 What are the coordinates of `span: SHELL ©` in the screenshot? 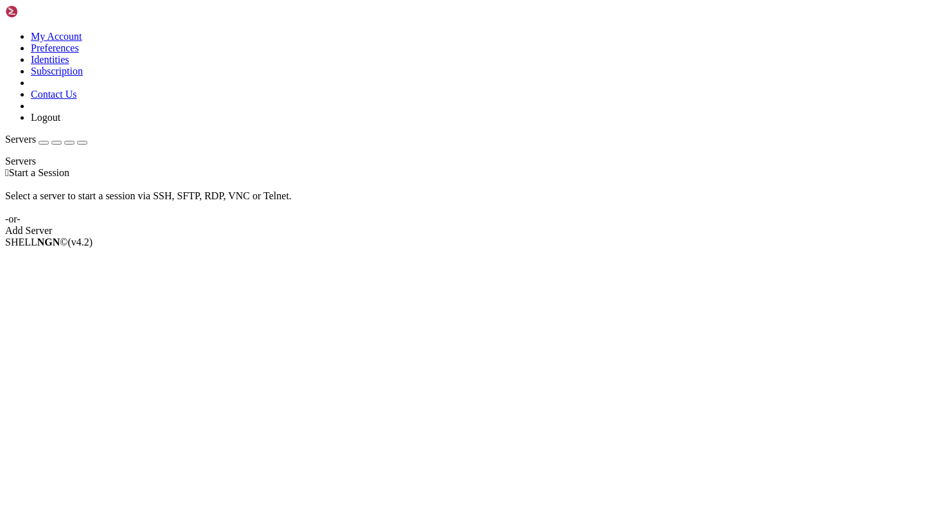 It's located at (49, 242).